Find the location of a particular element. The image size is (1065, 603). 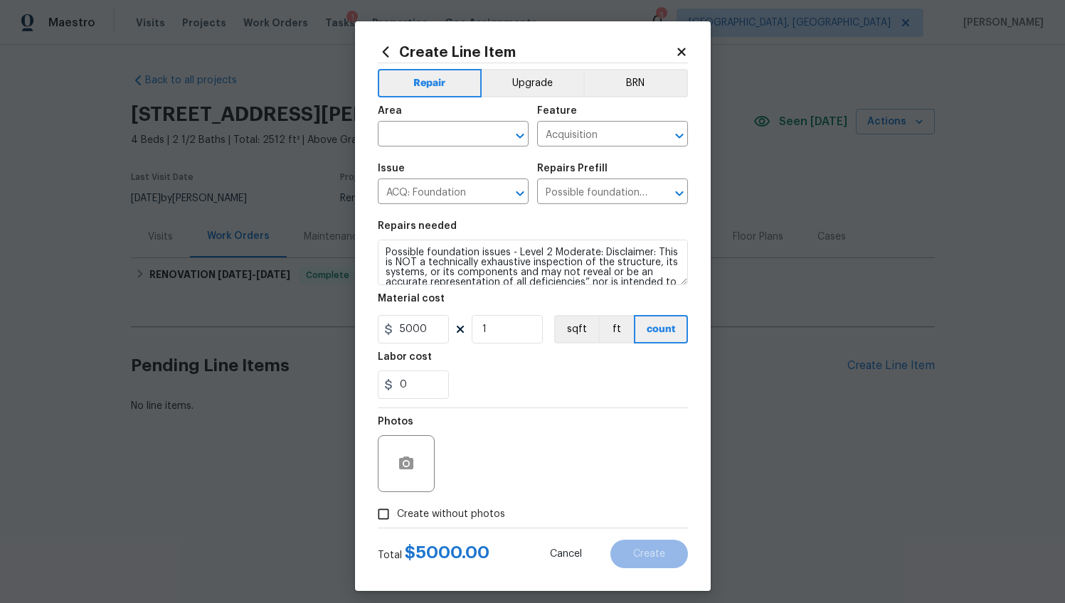

h5: Material cost is located at coordinates (411, 299).